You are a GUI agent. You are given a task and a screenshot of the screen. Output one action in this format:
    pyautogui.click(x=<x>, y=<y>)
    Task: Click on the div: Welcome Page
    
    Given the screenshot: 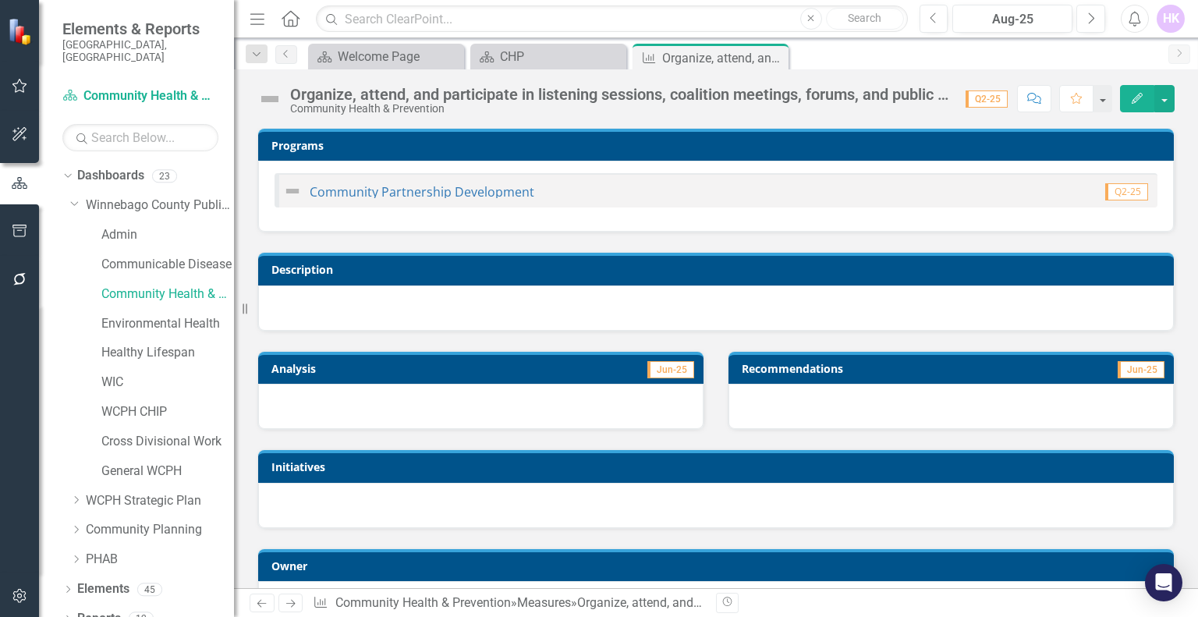 What is the action you would take?
    pyautogui.click(x=399, y=56)
    